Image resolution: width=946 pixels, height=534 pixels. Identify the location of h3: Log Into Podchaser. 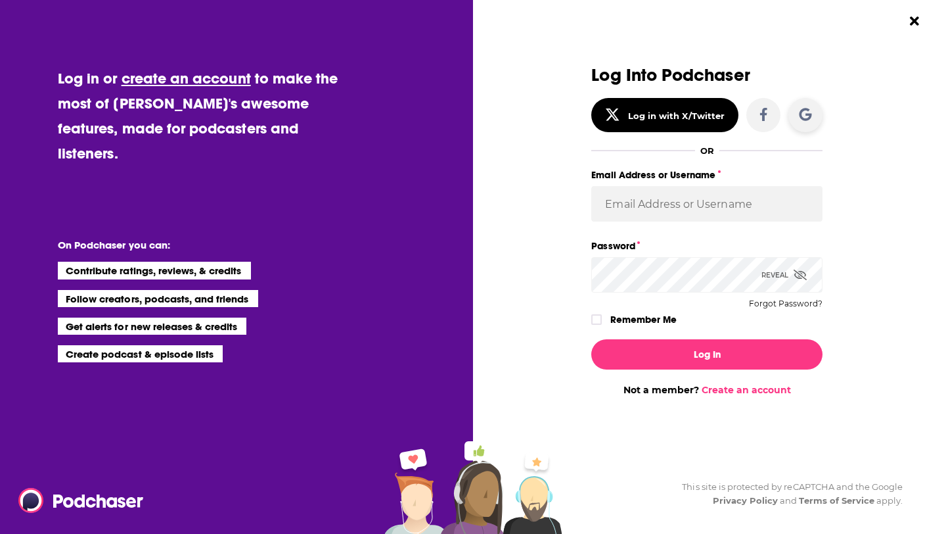
(707, 75).